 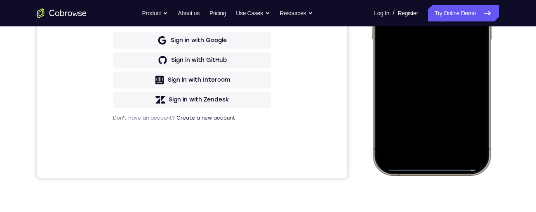 What do you see at coordinates (155, 139) in the screenshot?
I see `button: Sign in with Google` at bounding box center [155, 139].